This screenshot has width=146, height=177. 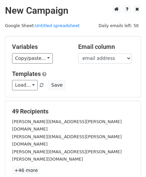 I want to click on small: Google Sheet:, so click(x=42, y=25).